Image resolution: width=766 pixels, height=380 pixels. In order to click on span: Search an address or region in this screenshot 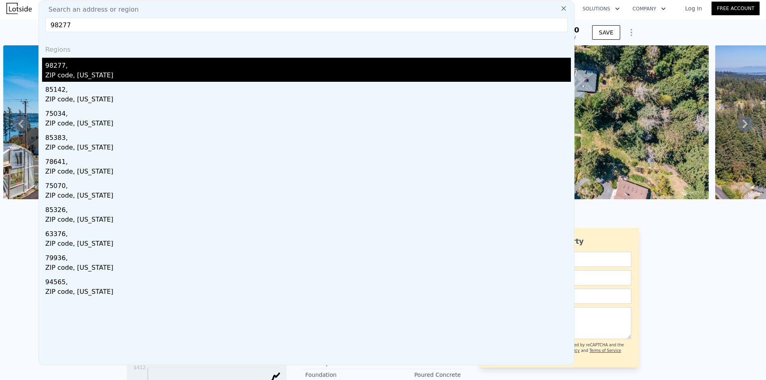, I will do `click(90, 10)`.